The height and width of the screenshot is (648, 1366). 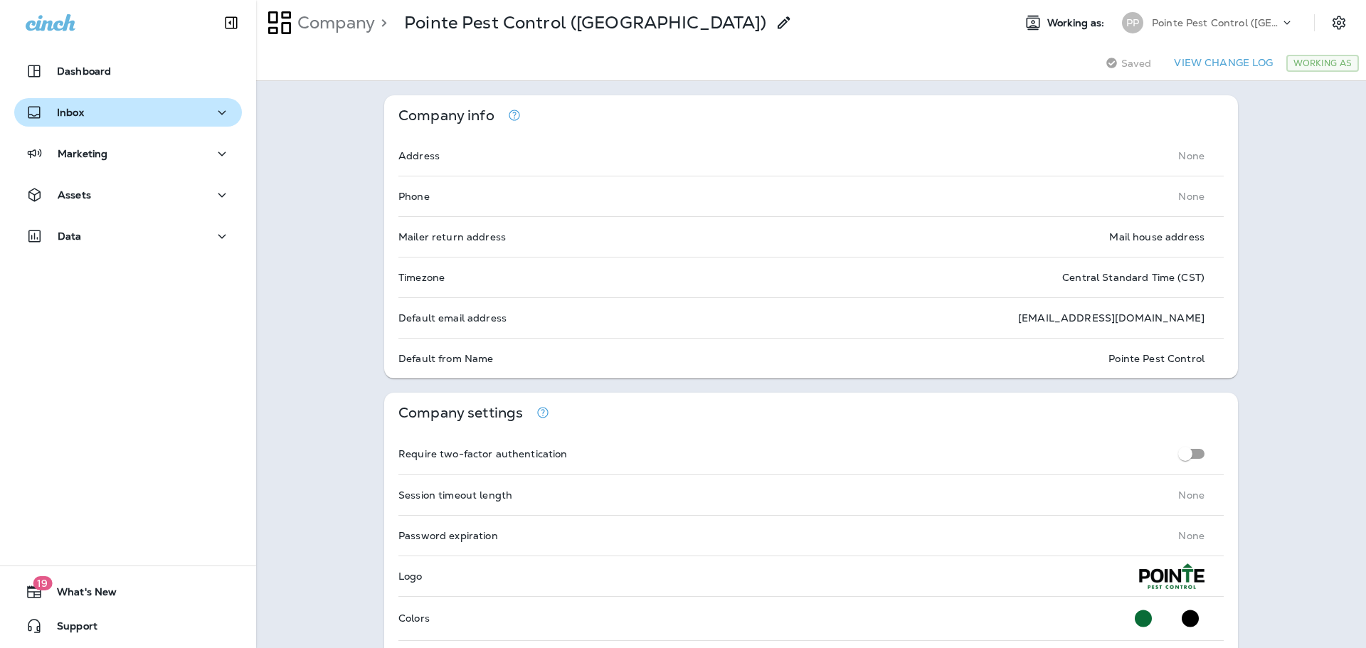 I want to click on p: Assets, so click(x=74, y=195).